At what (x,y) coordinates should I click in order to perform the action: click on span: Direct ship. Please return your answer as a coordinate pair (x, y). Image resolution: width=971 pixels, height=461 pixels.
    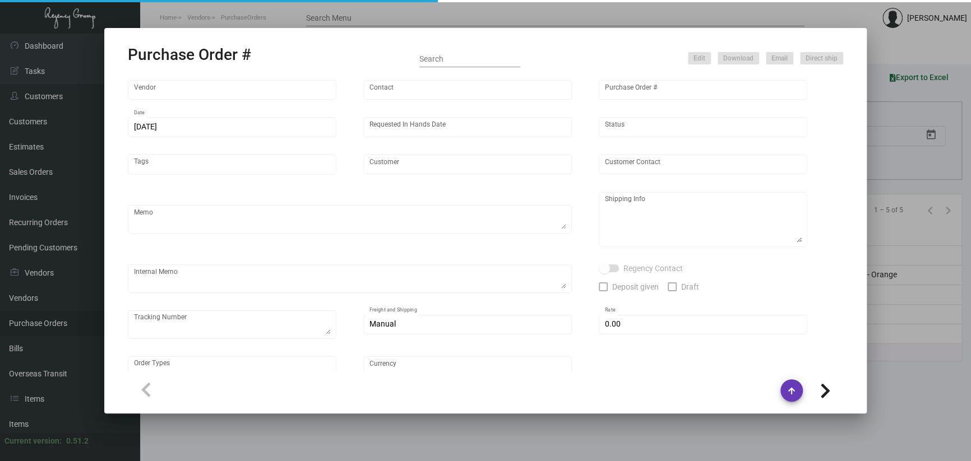
    Looking at the image, I should click on (821, 58).